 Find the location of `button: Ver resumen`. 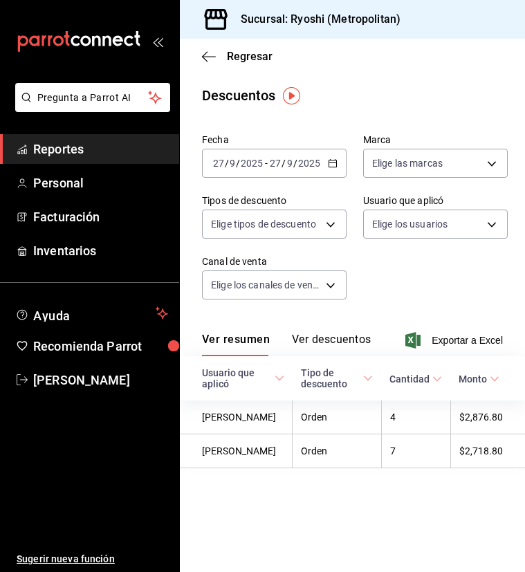

button: Ver resumen is located at coordinates (236, 344).